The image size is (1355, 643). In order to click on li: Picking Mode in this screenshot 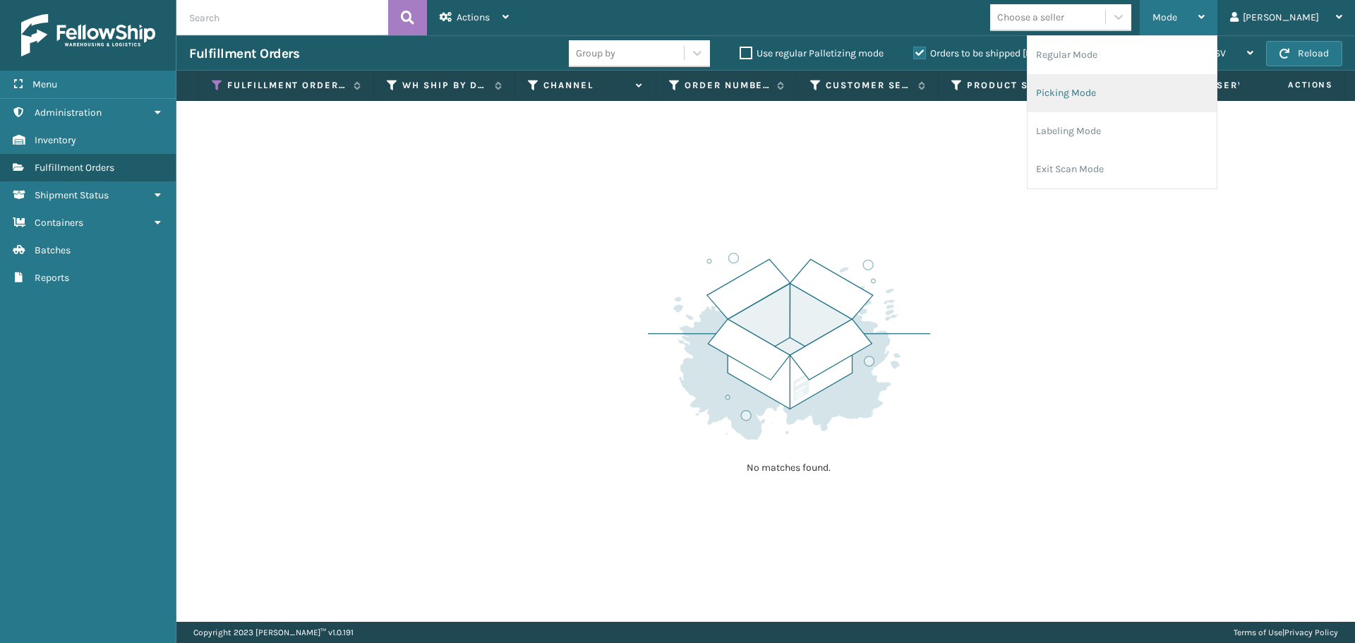, I will do `click(1122, 93)`.